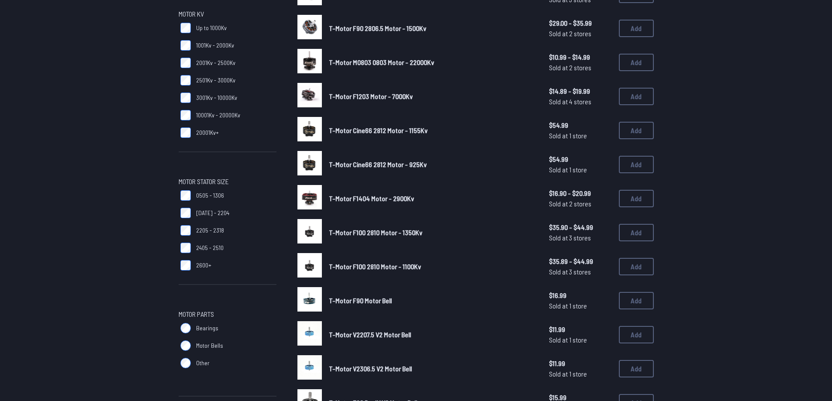 The width and height of the screenshot is (832, 401). What do you see at coordinates (432, 267) in the screenshot?
I see `a: T-Motor F100 2810 Motor - 1100Kv` at bounding box center [432, 267].